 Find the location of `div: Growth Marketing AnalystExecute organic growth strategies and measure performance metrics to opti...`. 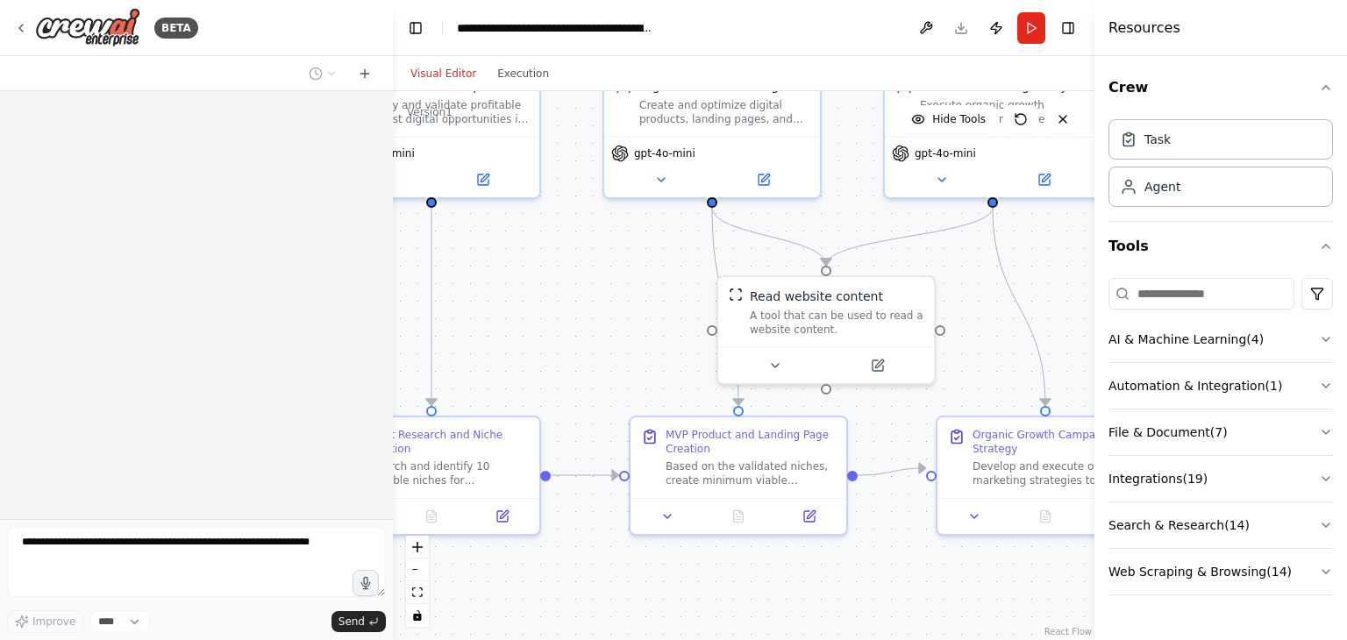

div: Growth Marketing AnalystExecute organic growth strategies and measure performance metrics to opti... is located at coordinates (992, 132).